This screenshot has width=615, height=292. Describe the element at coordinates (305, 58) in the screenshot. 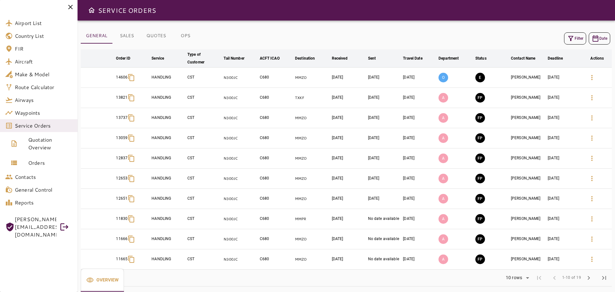

I see `div: Destination` at that location.